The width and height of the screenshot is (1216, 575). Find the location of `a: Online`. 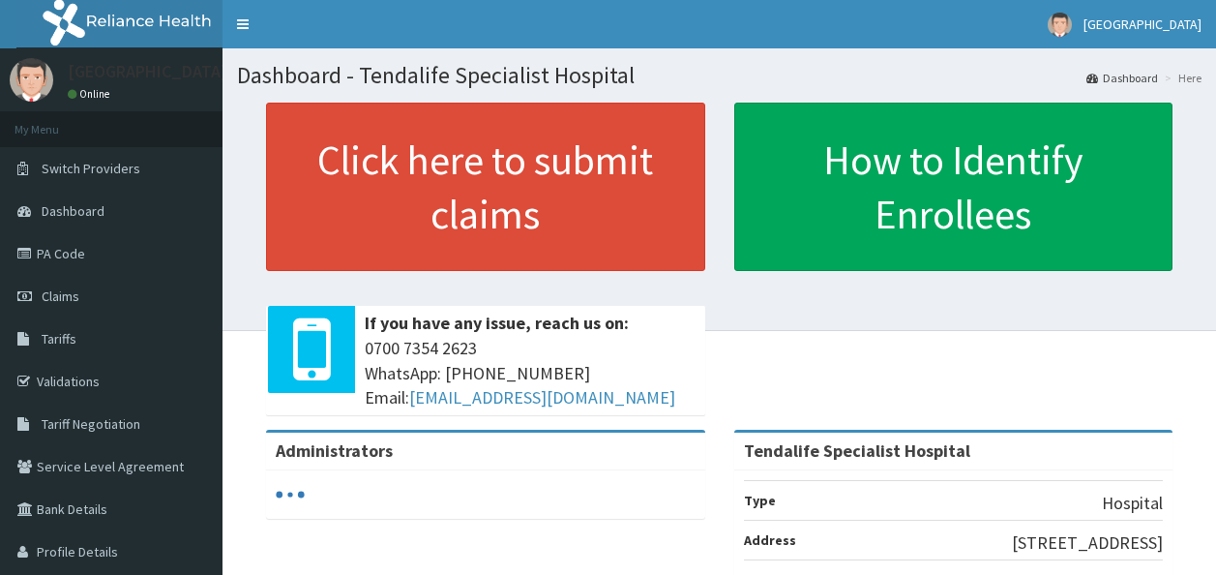

a: Online is located at coordinates (91, 94).